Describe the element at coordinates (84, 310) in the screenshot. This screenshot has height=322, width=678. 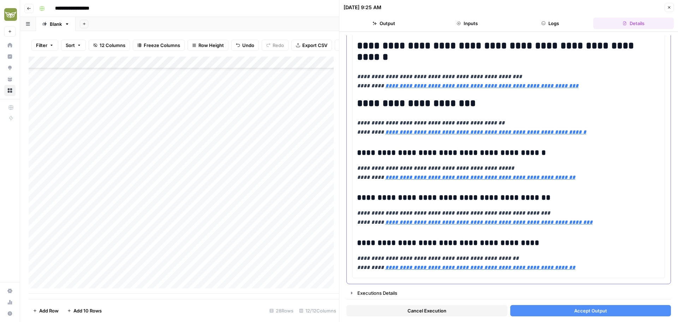
I see `button: Add 10 Rows` at that location.